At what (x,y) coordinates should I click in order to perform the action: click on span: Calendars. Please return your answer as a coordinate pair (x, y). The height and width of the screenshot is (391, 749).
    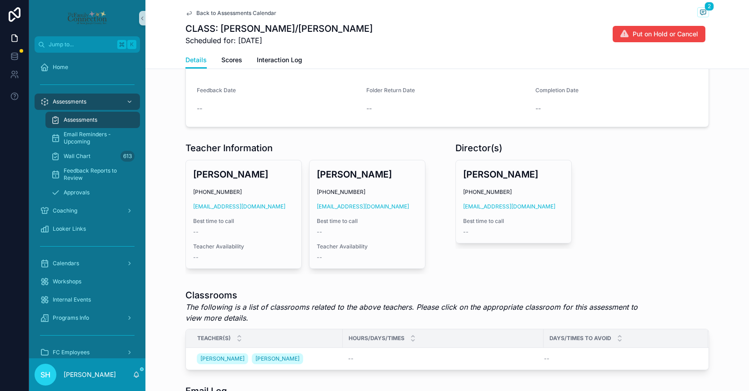
    Looking at the image, I should click on (66, 264).